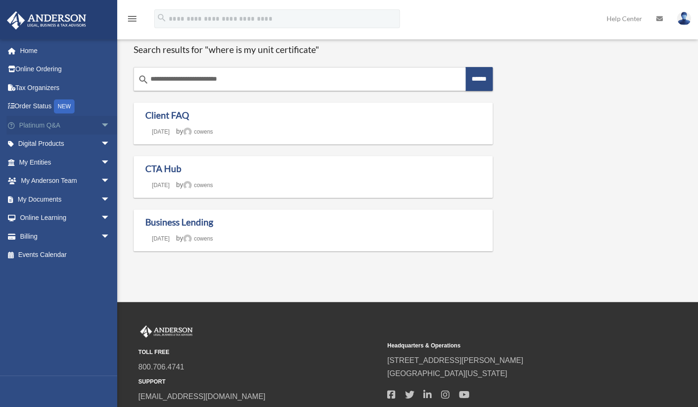 Image resolution: width=698 pixels, height=407 pixels. What do you see at coordinates (65, 162) in the screenshot?
I see `a: My Entitiesarrow_drop_down` at bounding box center [65, 162].